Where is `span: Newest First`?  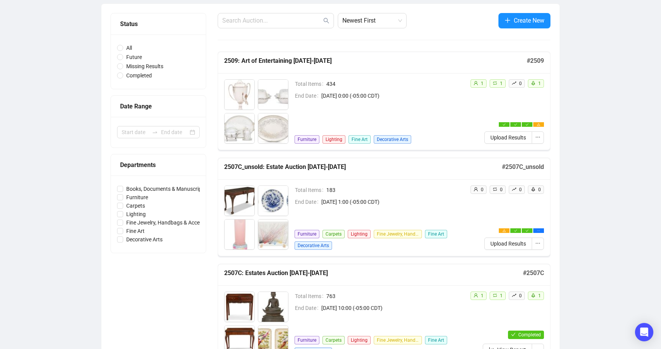 span: Newest First is located at coordinates (372, 21).